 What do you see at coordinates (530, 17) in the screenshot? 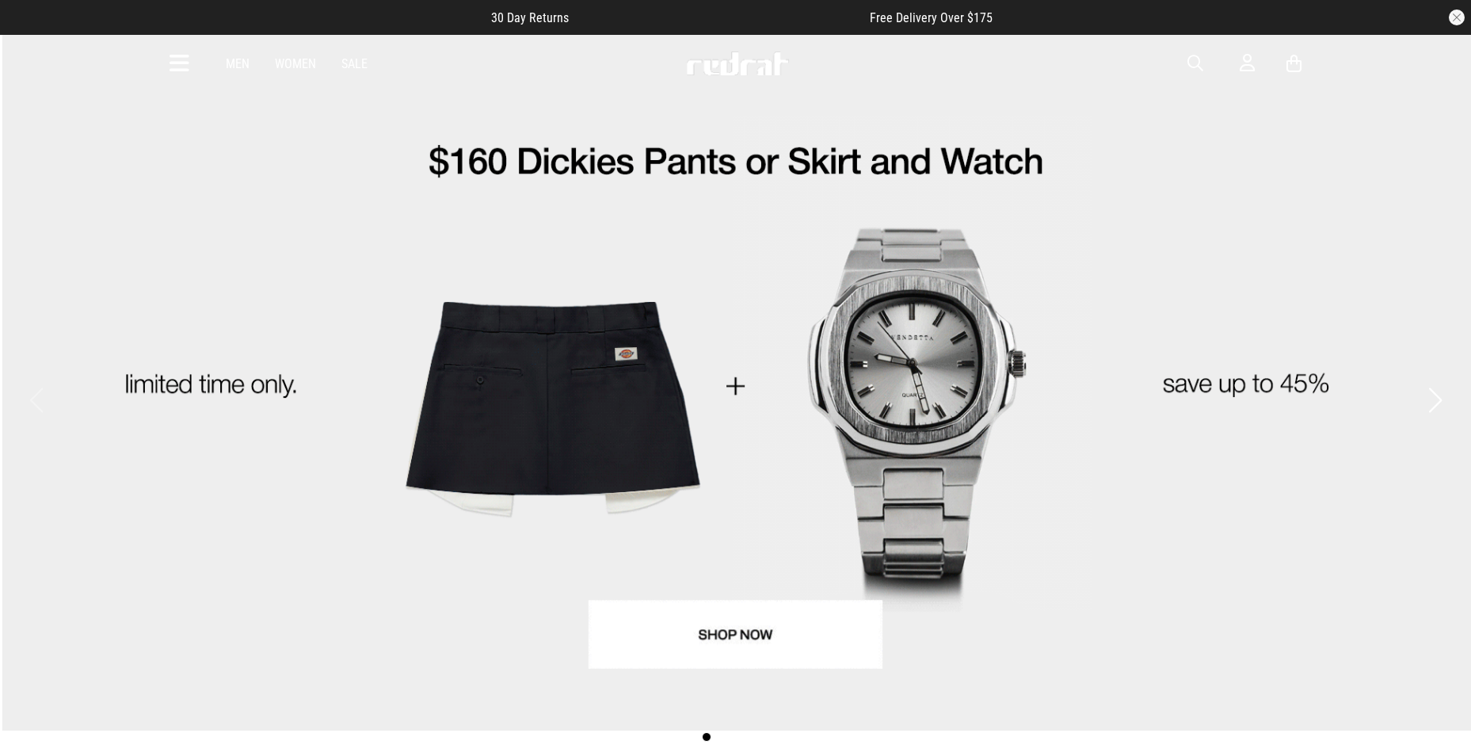
I see `span: 30 Day Returns` at bounding box center [530, 17].